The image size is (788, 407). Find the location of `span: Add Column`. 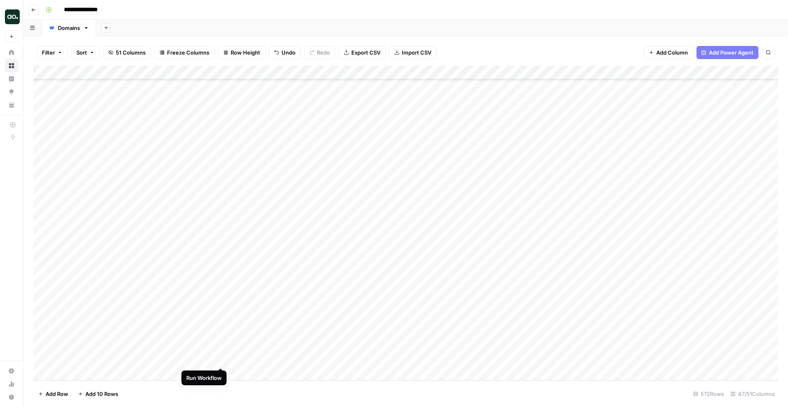

span: Add Column is located at coordinates (672, 53).